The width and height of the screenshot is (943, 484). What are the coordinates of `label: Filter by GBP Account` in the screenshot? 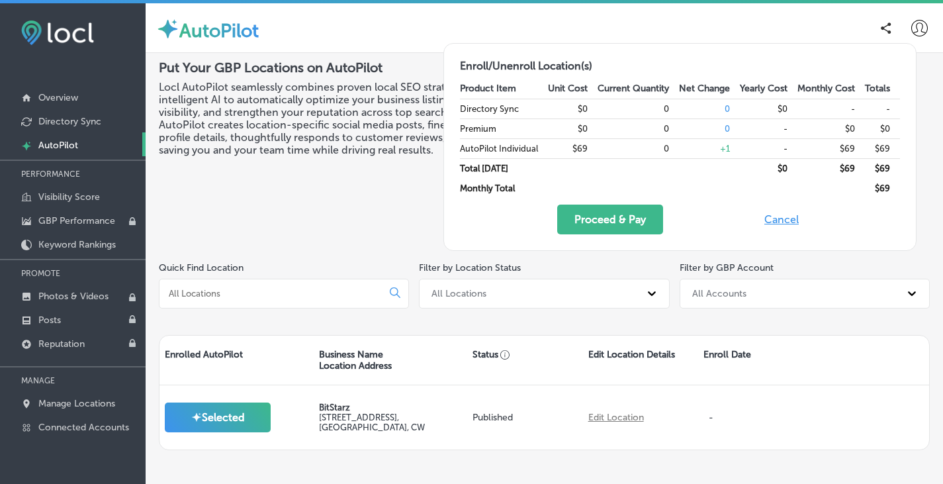 It's located at (726, 267).